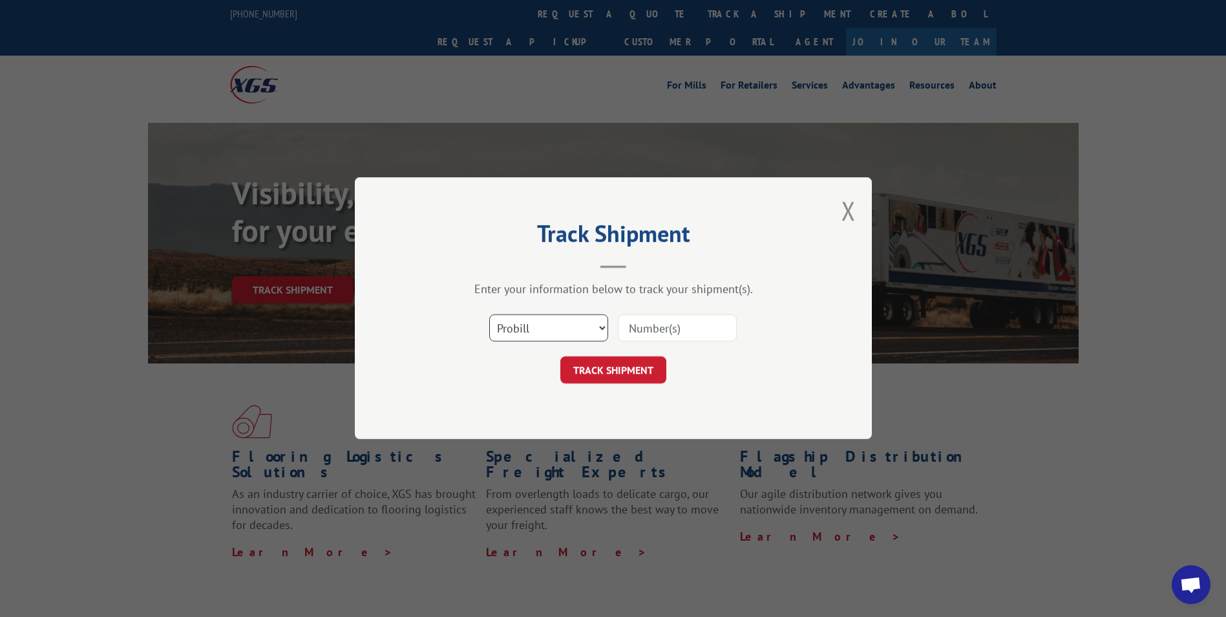 This screenshot has width=1226, height=617. Describe the element at coordinates (613, 370) in the screenshot. I see `button: TRACK SHIPMENT` at that location.